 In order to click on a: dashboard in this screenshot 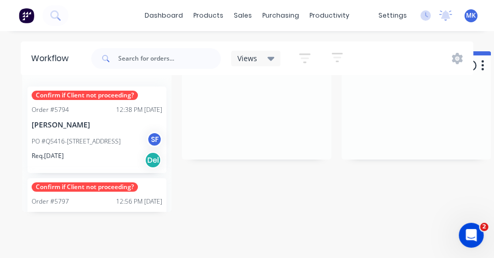, I will do `click(164, 16)`.